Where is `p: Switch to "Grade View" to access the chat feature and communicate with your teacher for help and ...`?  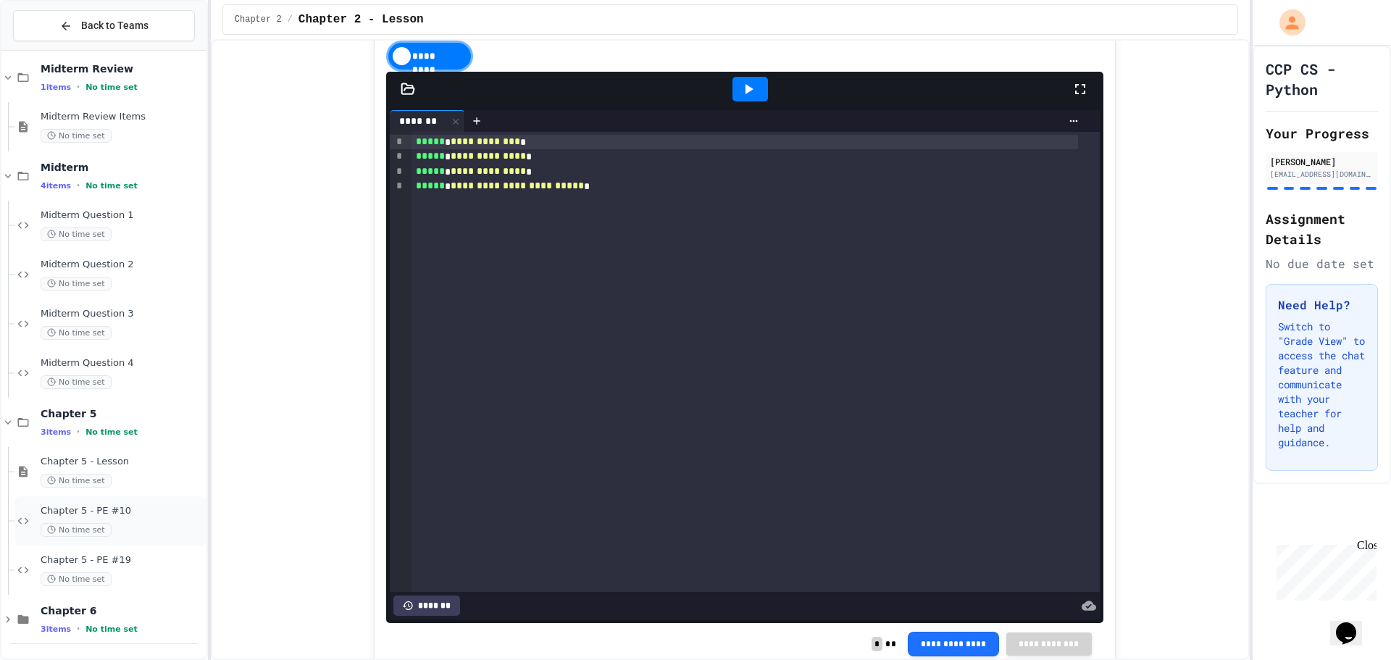
p: Switch to "Grade View" to access the chat feature and communicate with your teacher for help and ... is located at coordinates (1322, 385).